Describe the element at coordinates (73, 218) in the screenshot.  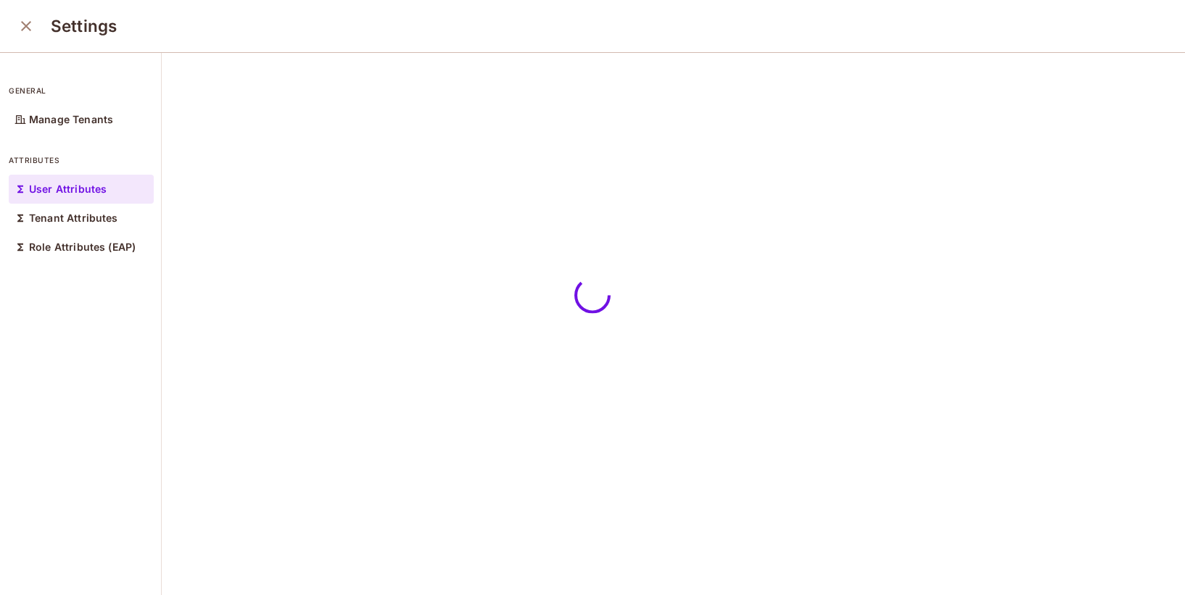
I see `p: Tenant Attributes` at that location.